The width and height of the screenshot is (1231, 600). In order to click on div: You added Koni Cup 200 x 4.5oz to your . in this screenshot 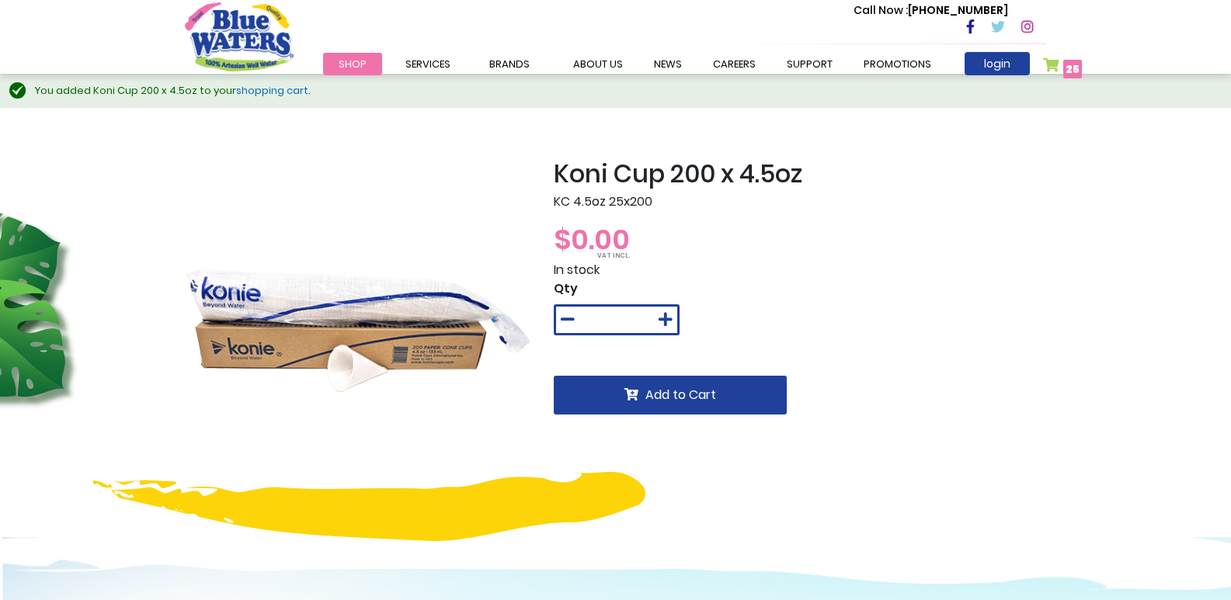, I will do `click(625, 91)`.